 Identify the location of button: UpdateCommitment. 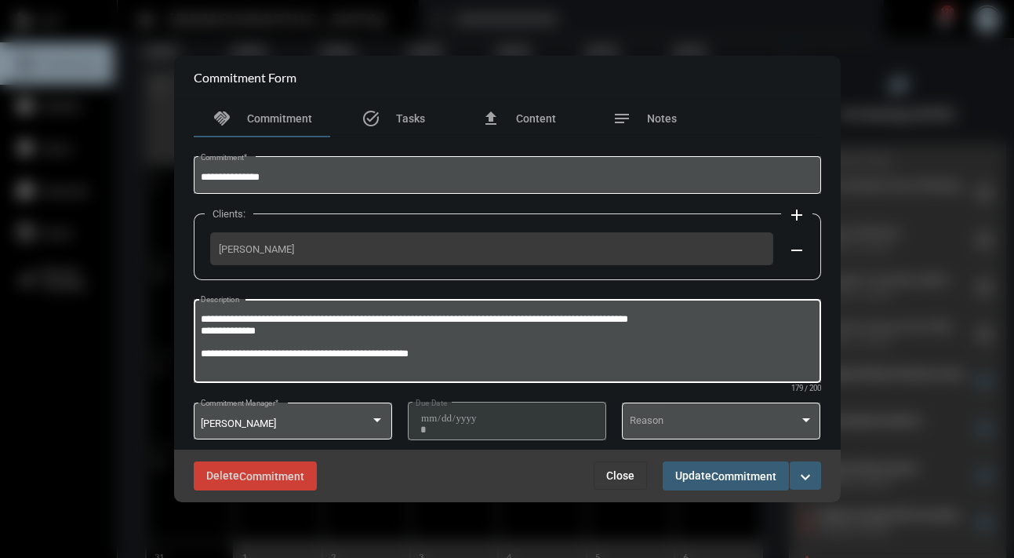
(726, 475).